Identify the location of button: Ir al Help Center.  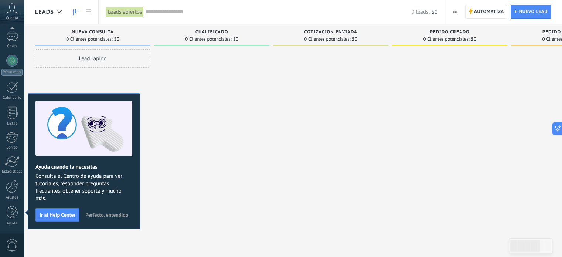
(57, 214).